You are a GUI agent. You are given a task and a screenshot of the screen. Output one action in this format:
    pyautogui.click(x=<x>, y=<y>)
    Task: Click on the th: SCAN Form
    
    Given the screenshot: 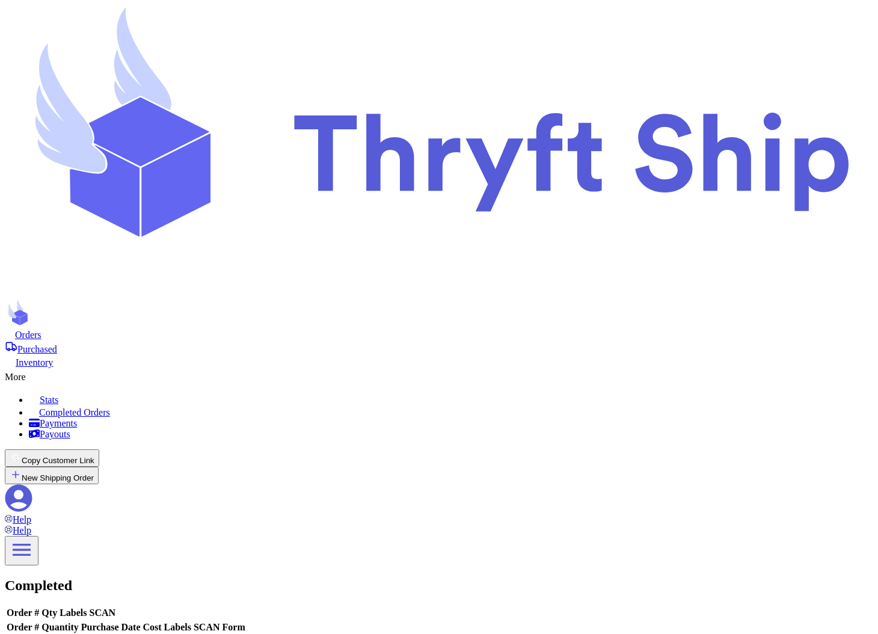 What is the action you would take?
    pyautogui.click(x=220, y=627)
    